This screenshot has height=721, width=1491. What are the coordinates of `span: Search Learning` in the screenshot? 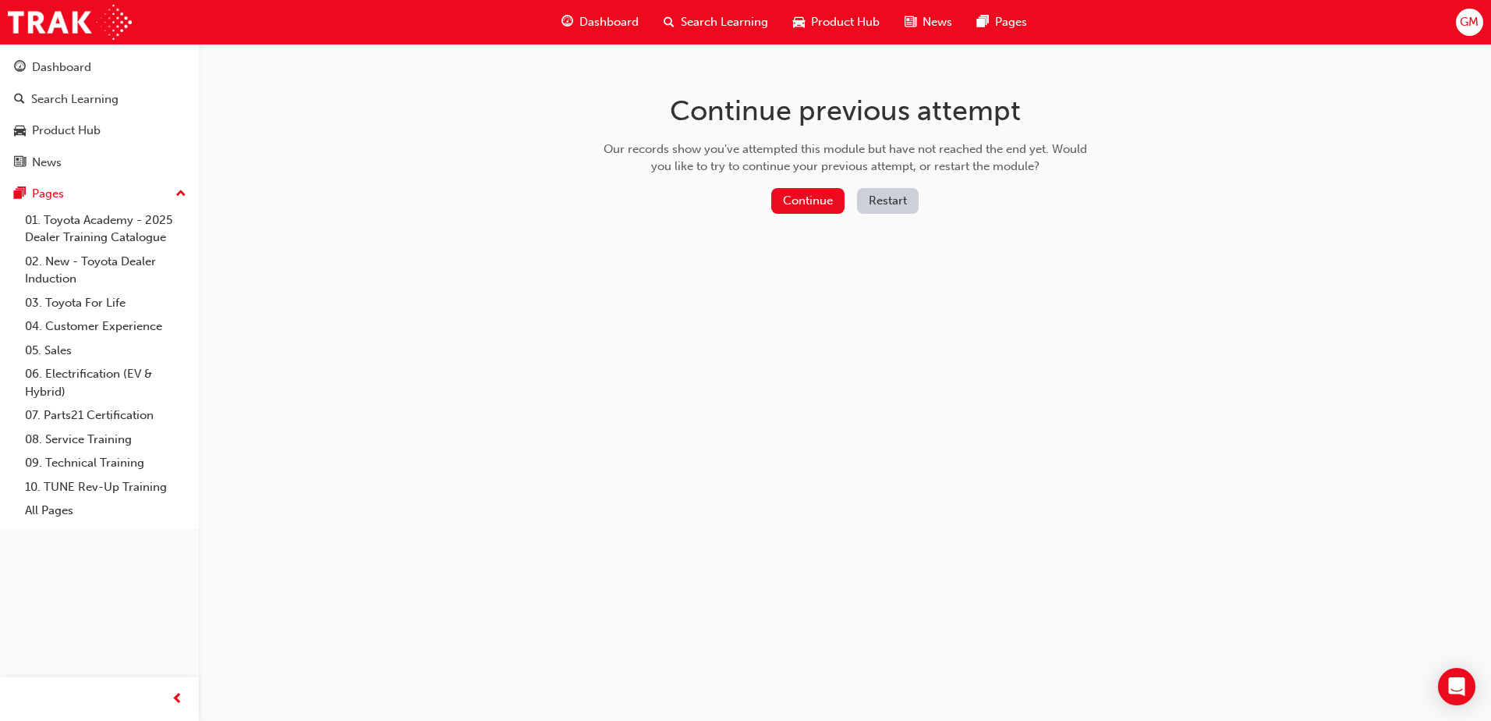 It's located at (724, 22).